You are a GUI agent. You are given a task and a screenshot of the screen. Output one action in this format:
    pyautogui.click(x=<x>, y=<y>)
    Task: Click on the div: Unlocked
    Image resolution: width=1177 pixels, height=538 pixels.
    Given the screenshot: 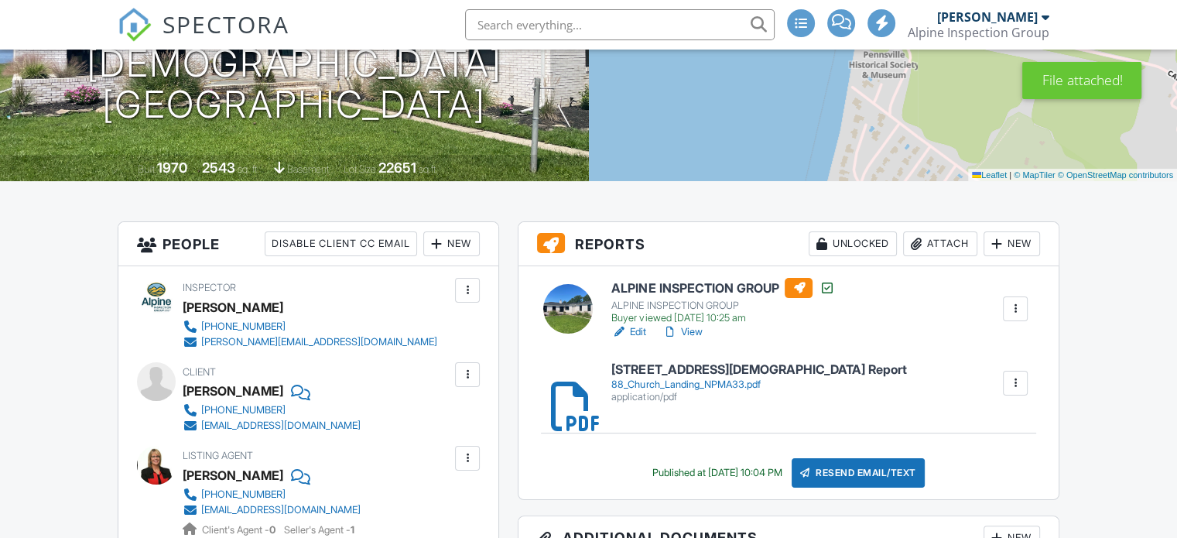 What is the action you would take?
    pyautogui.click(x=853, y=244)
    